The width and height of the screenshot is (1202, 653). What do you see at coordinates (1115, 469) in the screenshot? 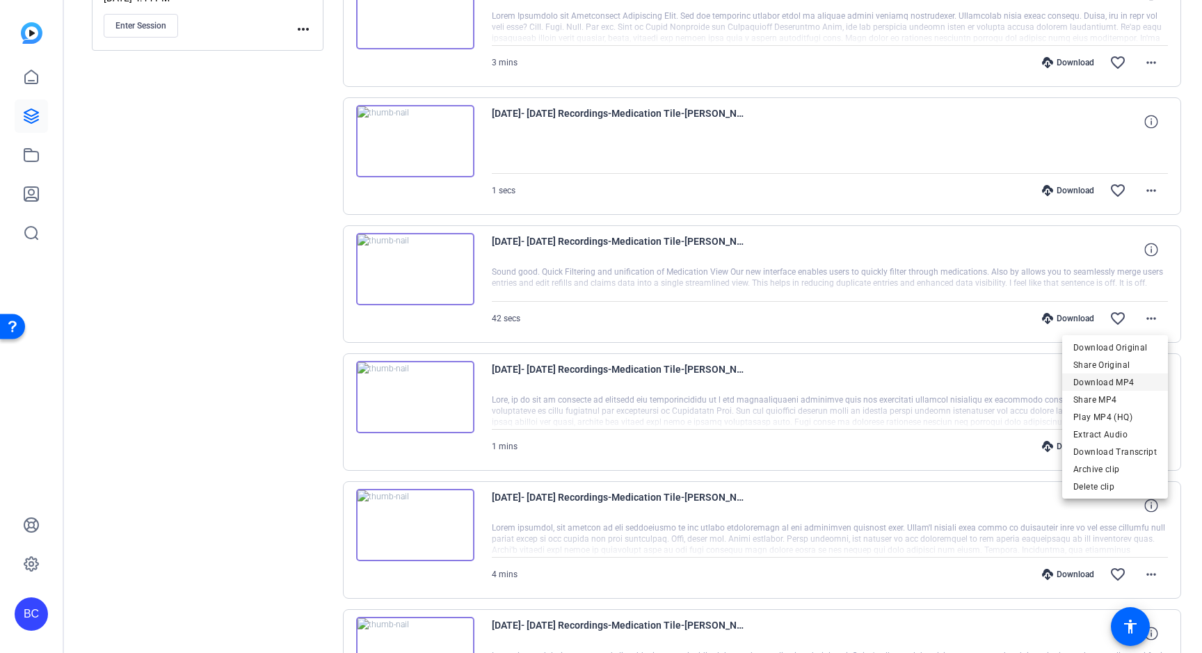
I see `span: Archive clip` at bounding box center [1115, 469].